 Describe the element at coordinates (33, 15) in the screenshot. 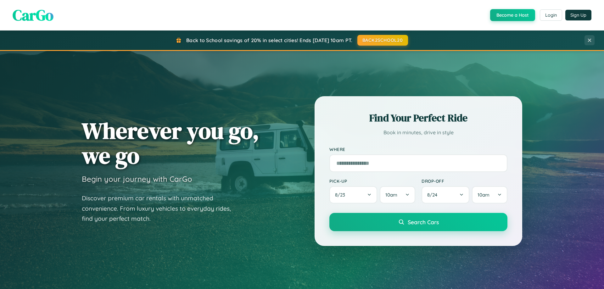

I see `span: CarGo` at that location.